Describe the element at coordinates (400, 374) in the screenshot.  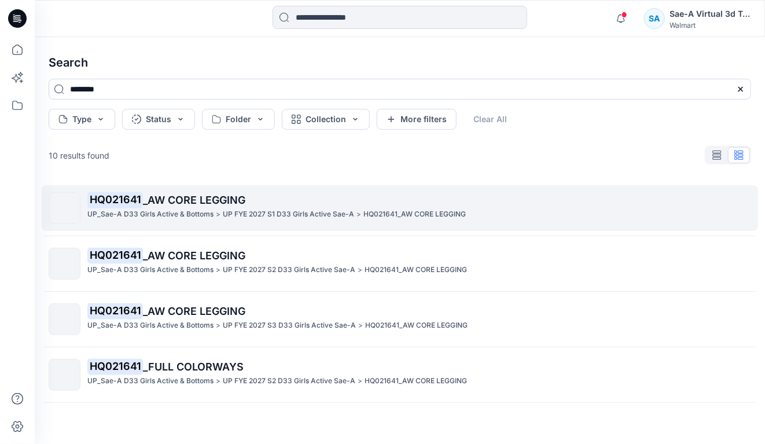
I see `a: HQ021641_FULL COLORWAYSUP_Sae-A D33 Girls Active & Bottoms>UP FYE 2027 S2 D33 Girls Active Sae-A>...` at that location.